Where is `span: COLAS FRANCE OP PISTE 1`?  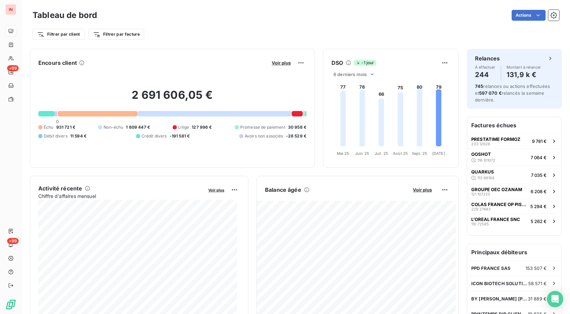 span: COLAS FRANCE OP PISTE 1 is located at coordinates (500, 204).